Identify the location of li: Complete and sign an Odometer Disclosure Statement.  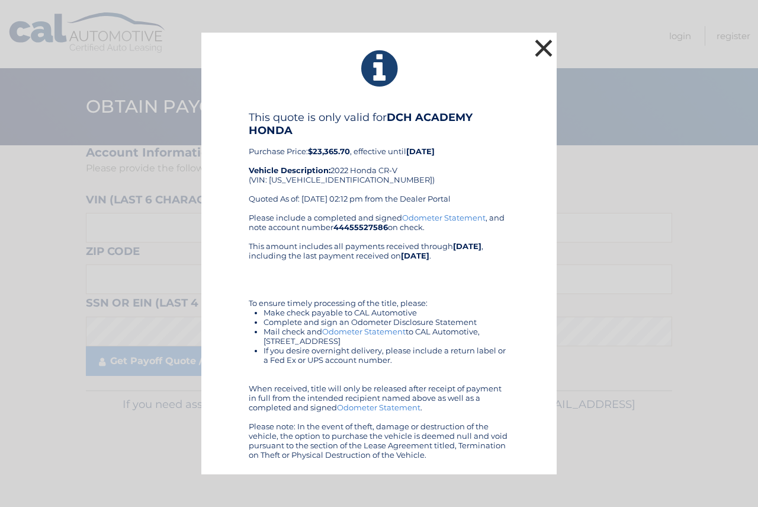
(386, 322).